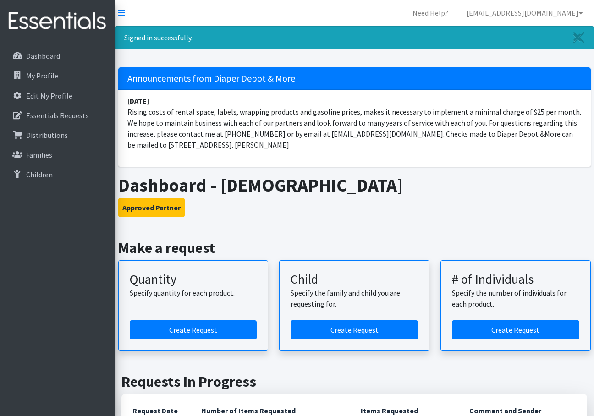 Image resolution: width=594 pixels, height=416 pixels. What do you see at coordinates (516, 330) in the screenshot?
I see `a: Create a request by number of individuals` at bounding box center [516, 330].